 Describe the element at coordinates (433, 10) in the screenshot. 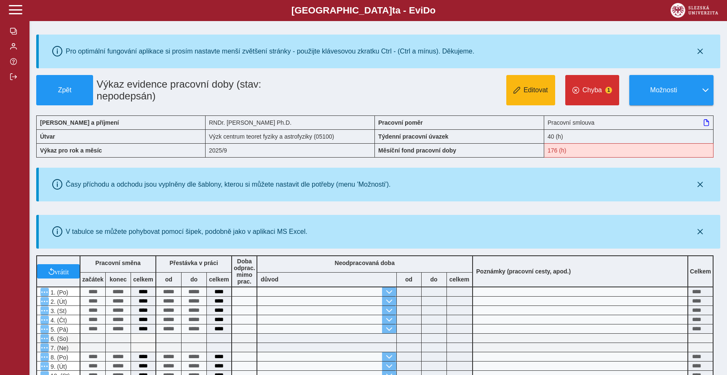

I see `span: o` at that location.